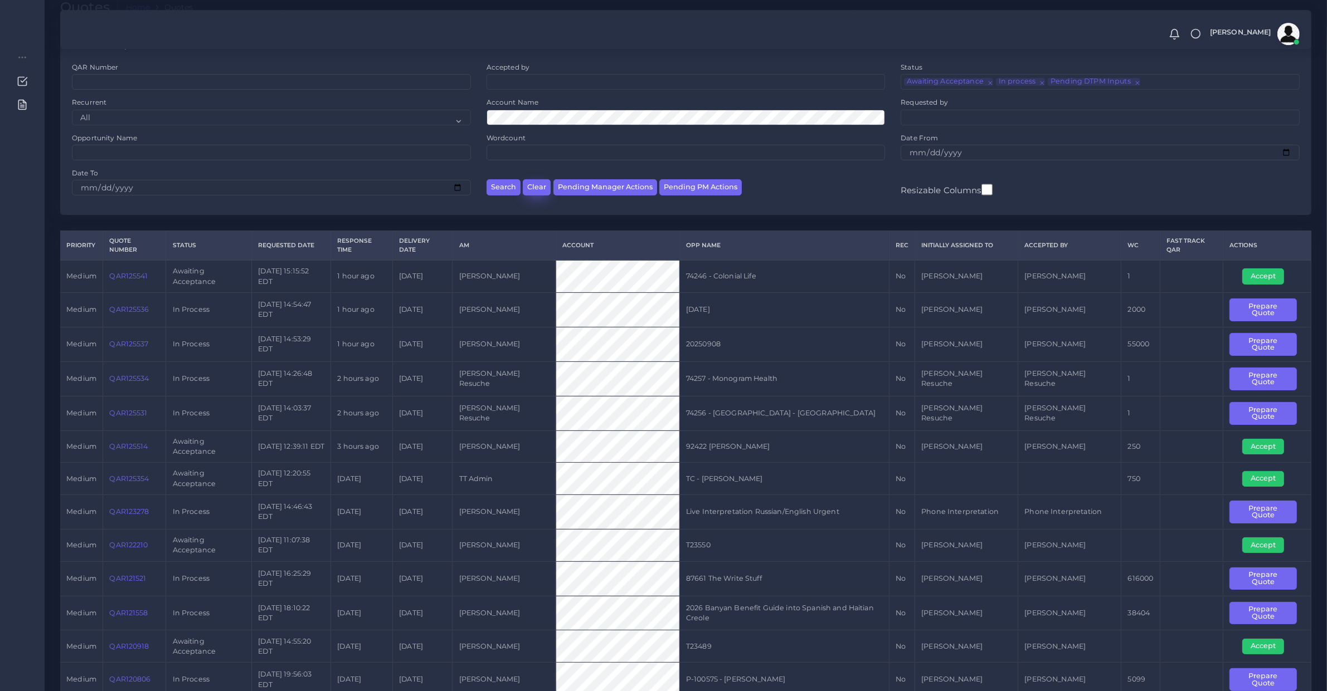 The width and height of the screenshot is (1327, 691). Describe the element at coordinates (129, 344) in the screenshot. I see `a: QAR125537` at that location.